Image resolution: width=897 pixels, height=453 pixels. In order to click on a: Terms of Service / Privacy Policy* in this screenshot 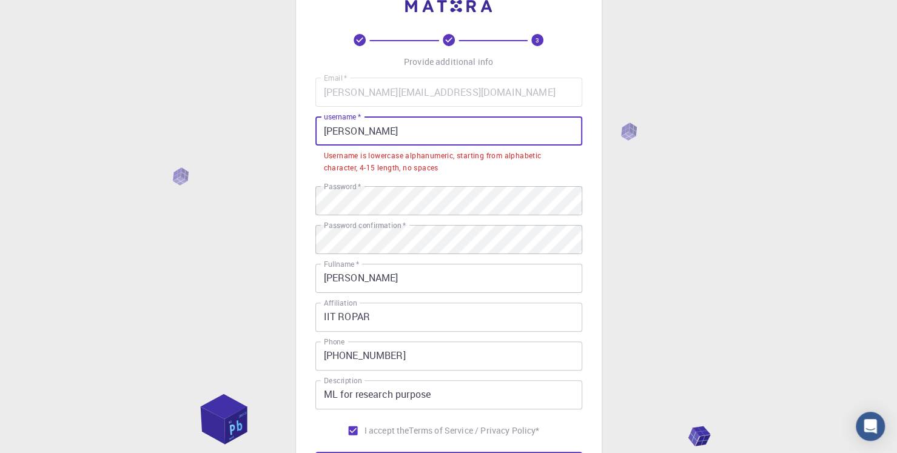, I will do `click(474, 430)`.